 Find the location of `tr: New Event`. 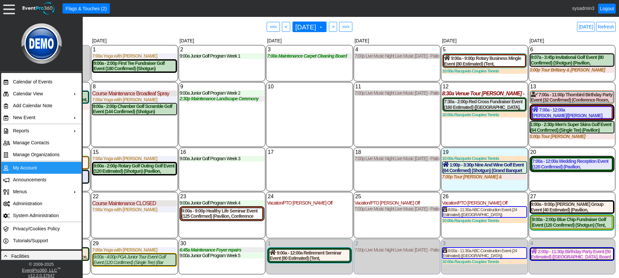

tr: New Event is located at coordinates (41, 117).